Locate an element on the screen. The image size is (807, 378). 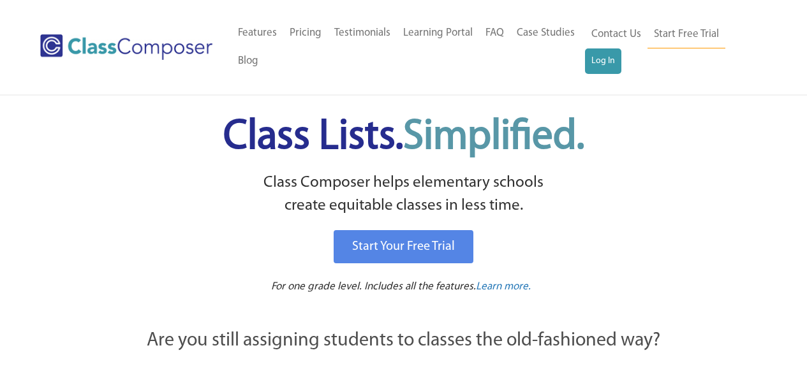
a: Testimonials is located at coordinates (363, 33).